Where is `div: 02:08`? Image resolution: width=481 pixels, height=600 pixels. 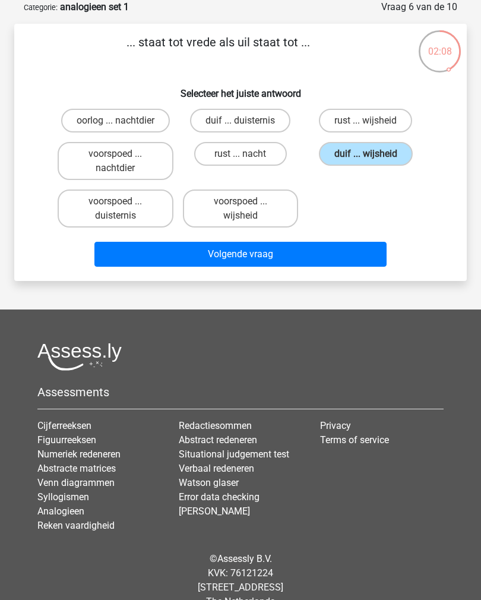
div: 02:08 is located at coordinates (440, 44).